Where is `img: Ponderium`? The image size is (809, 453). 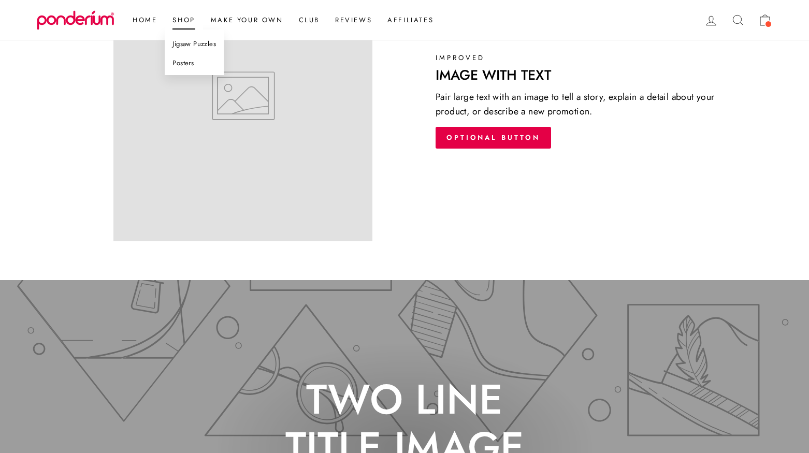
img: Ponderium is located at coordinates (76, 20).